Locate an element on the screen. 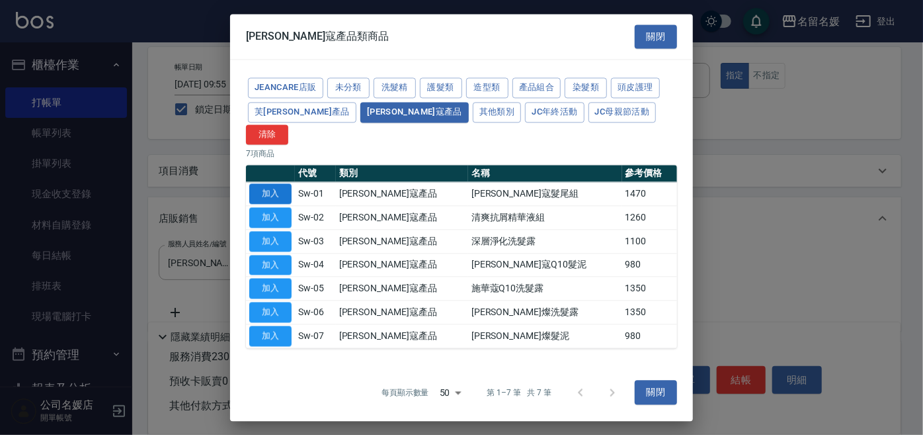 The image size is (923, 435). button: 頭皮護理 is located at coordinates (636, 87).